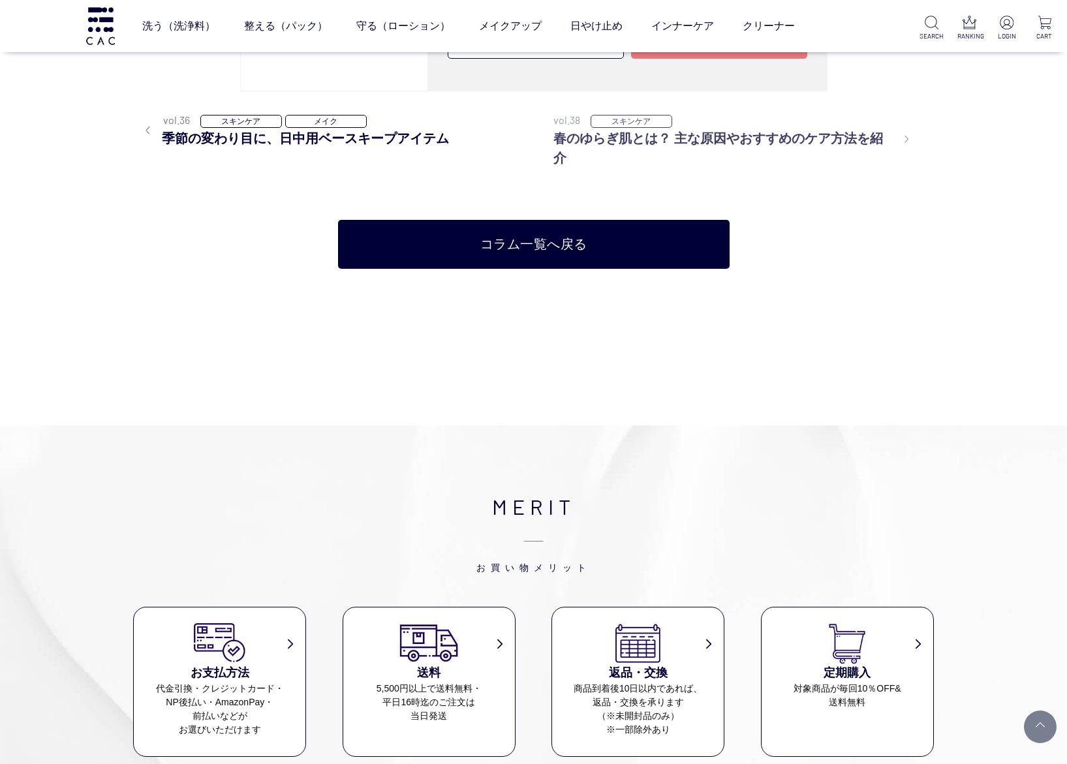  Describe the element at coordinates (1044, 28) in the screenshot. I see `a: CART` at that location.